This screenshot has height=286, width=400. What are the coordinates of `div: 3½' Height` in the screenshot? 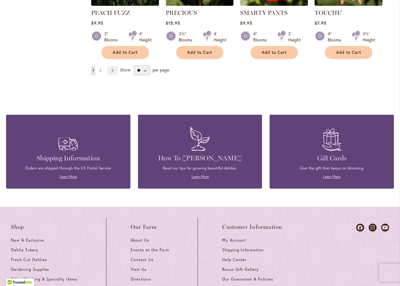 It's located at (369, 37).